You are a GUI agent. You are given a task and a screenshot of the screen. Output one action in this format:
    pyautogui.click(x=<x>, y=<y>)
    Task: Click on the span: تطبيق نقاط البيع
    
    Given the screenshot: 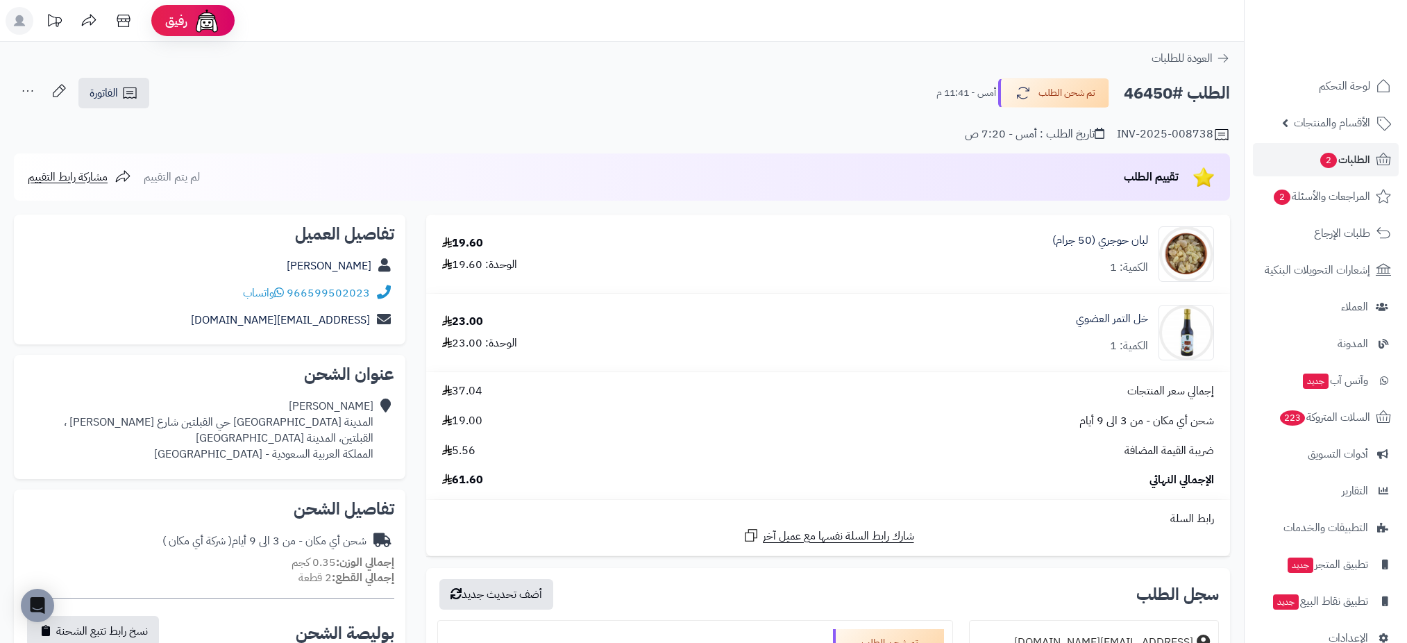 What is the action you would take?
    pyautogui.click(x=1319, y=601)
    